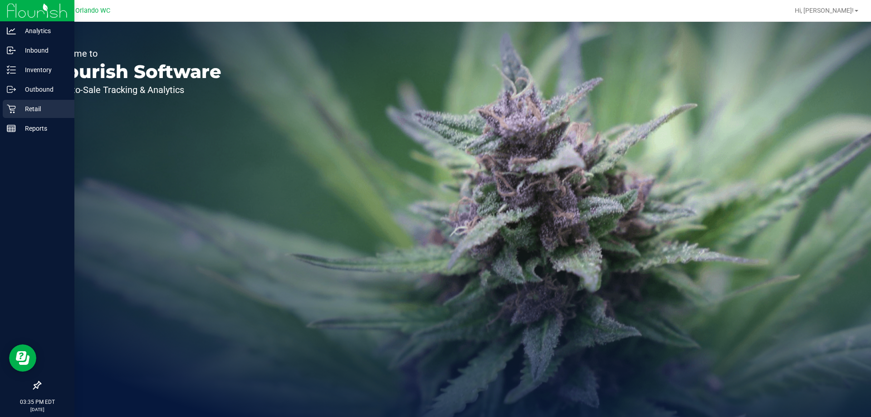 The height and width of the screenshot is (417, 871). I want to click on inline-svg: Retail, so click(11, 109).